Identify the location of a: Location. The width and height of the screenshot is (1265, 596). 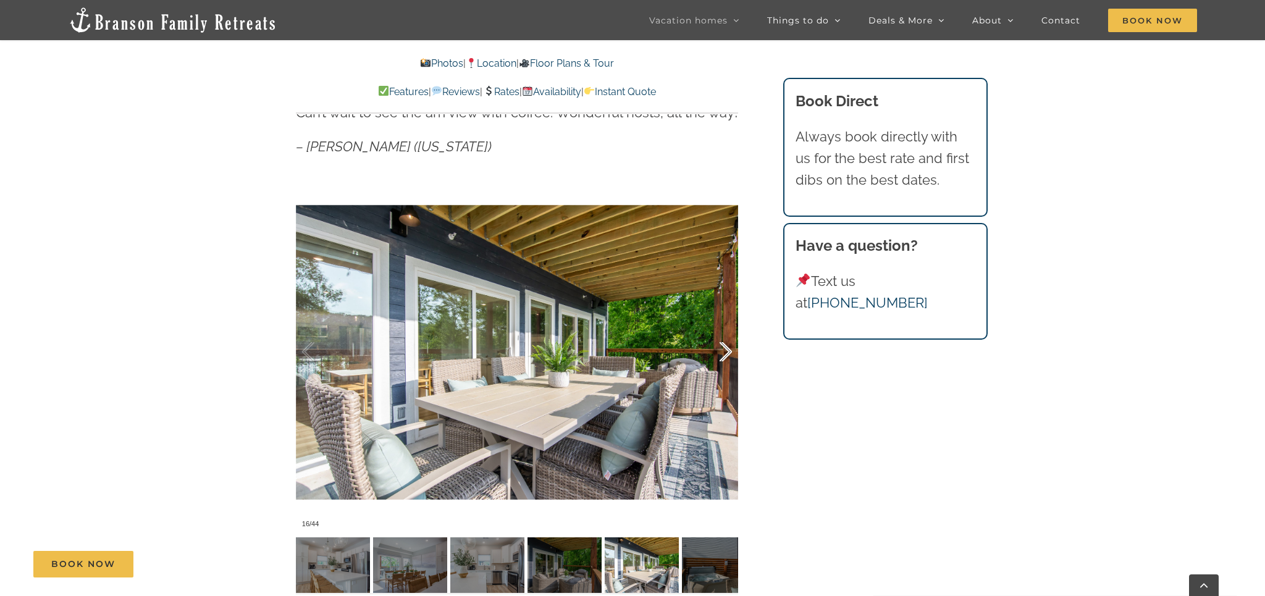
(491, 63).